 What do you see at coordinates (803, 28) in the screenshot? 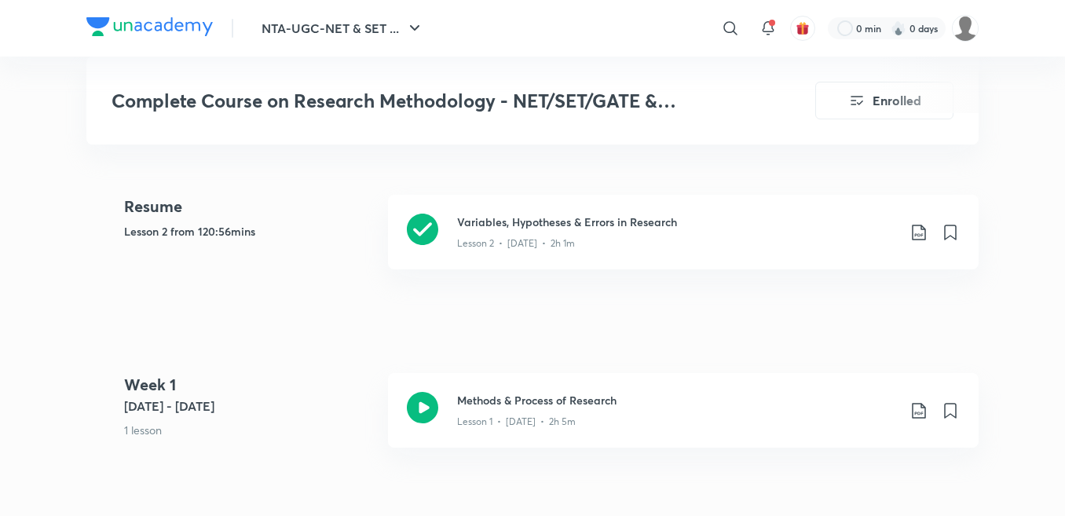
I see `button: avatar` at bounding box center [803, 28].